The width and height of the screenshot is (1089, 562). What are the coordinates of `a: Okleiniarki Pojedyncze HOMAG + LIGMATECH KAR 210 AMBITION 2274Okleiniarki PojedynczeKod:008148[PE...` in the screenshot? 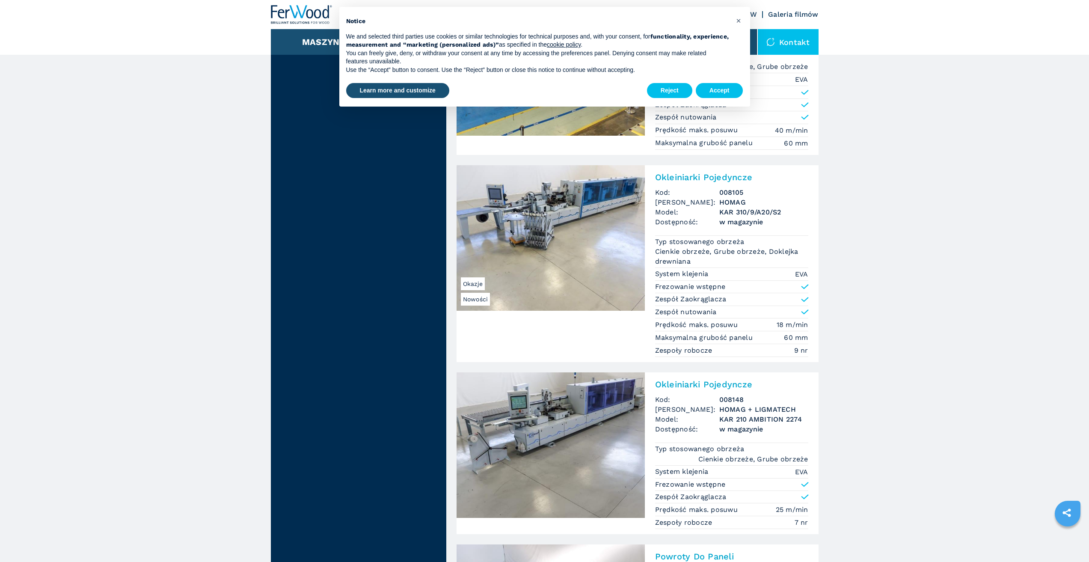 It's located at (638, 453).